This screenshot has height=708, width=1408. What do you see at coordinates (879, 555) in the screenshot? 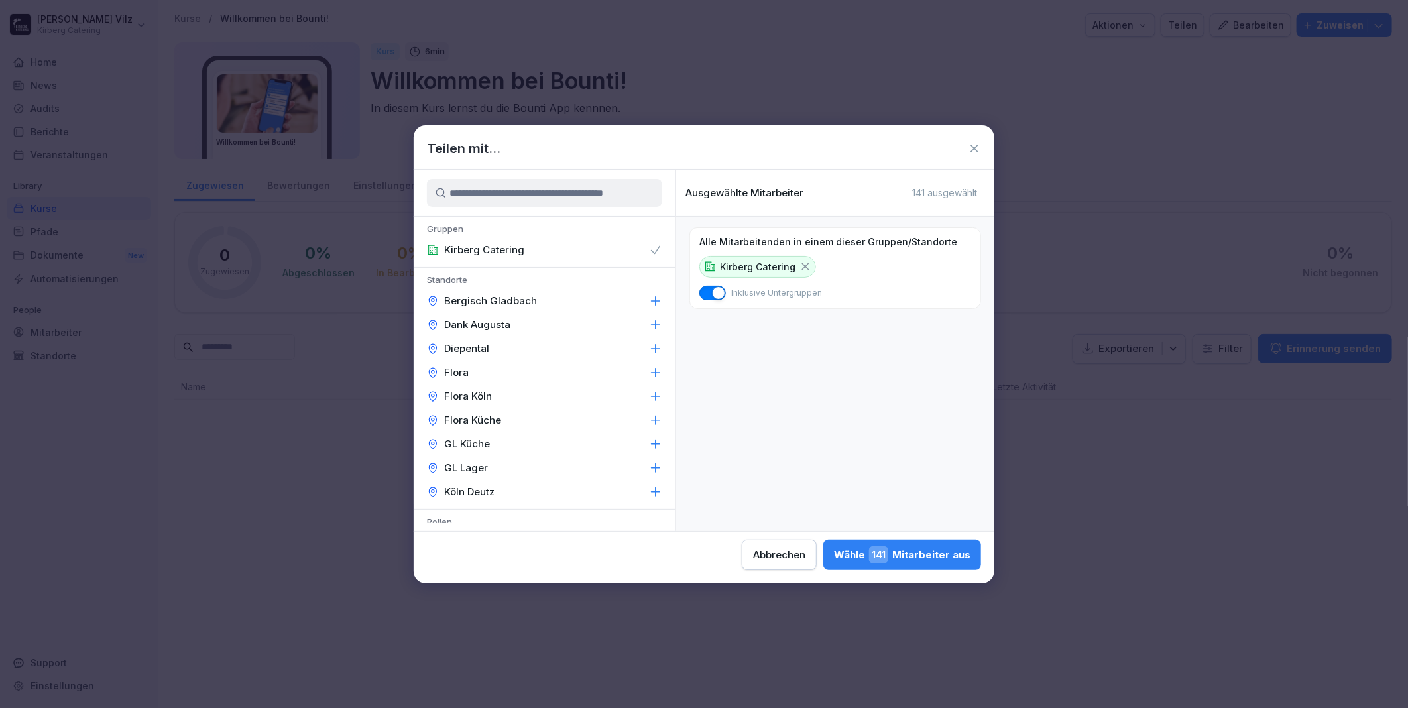
I see `span: 141` at bounding box center [879, 555].